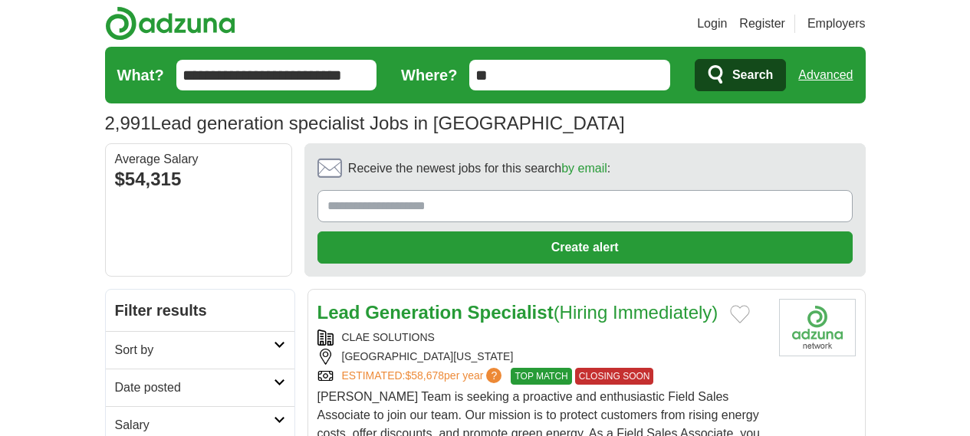  Describe the element at coordinates (200, 350) in the screenshot. I see `a: Sort by` at that location.